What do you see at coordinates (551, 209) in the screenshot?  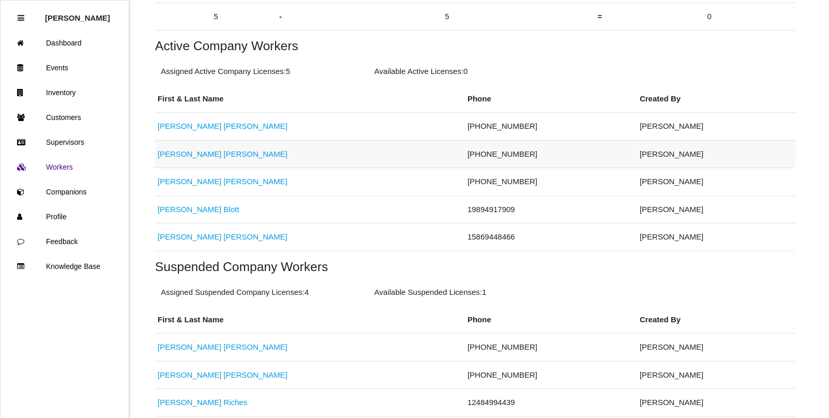 I see `td: 19894917909` at bounding box center [551, 209].